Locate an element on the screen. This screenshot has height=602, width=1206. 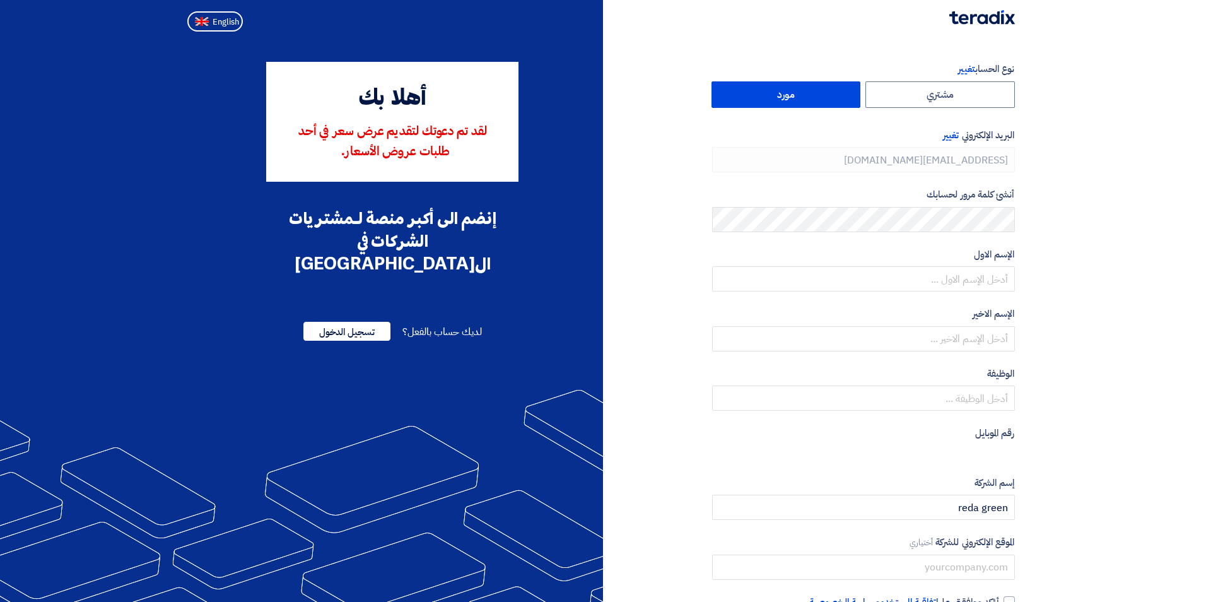
label: رقم الموبايل is located at coordinates (863, 433).